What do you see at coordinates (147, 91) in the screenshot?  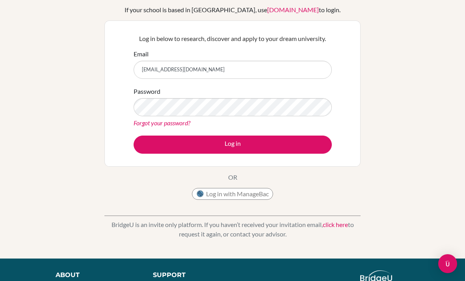 I see `label: Password` at bounding box center [147, 91].